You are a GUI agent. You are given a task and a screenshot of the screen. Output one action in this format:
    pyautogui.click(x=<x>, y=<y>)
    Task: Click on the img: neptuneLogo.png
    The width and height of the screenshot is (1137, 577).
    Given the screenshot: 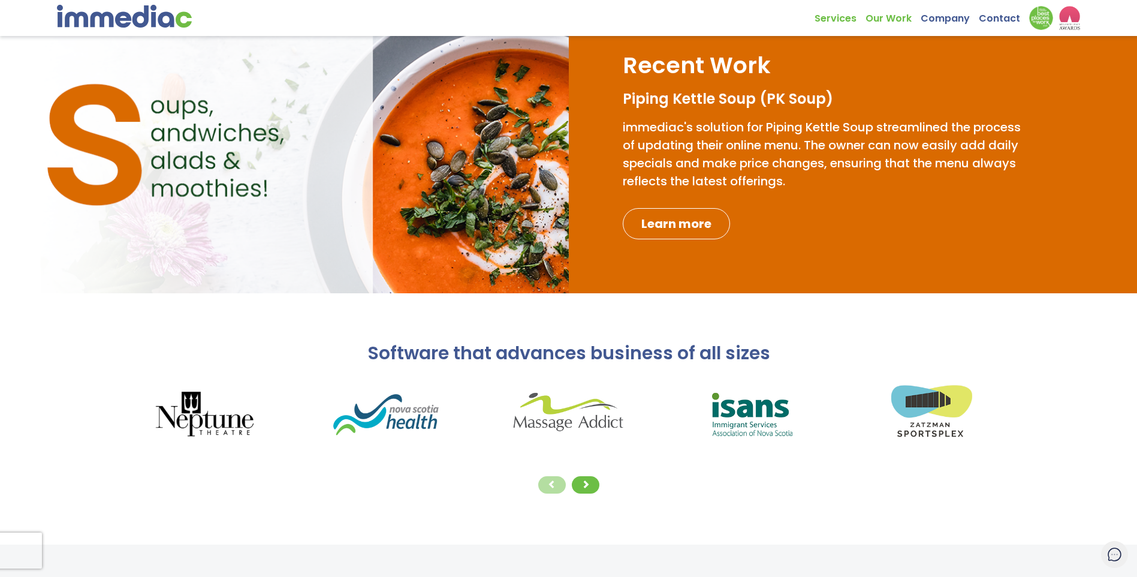 What is the action you would take?
    pyautogui.click(x=204, y=414)
    